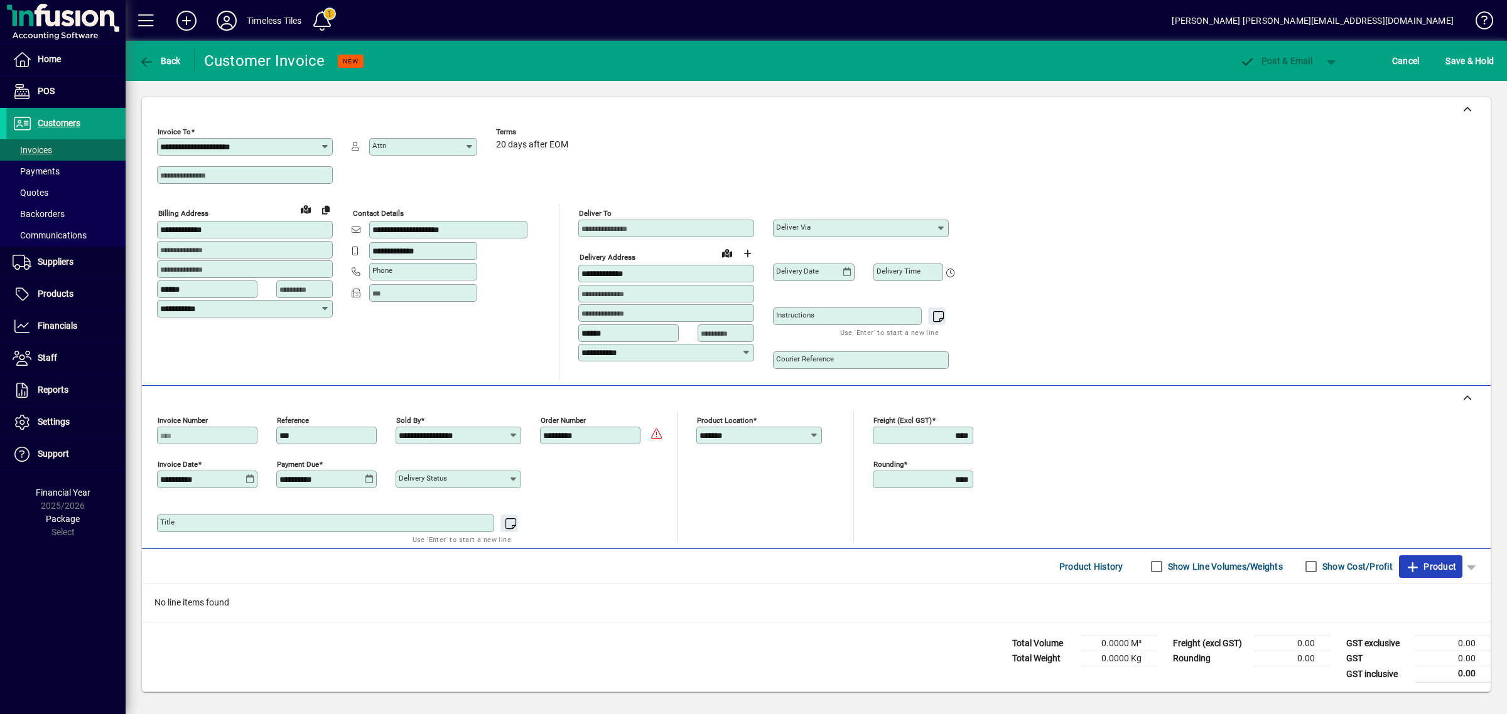 This screenshot has height=714, width=1507. I want to click on a: Suppliers, so click(66, 262).